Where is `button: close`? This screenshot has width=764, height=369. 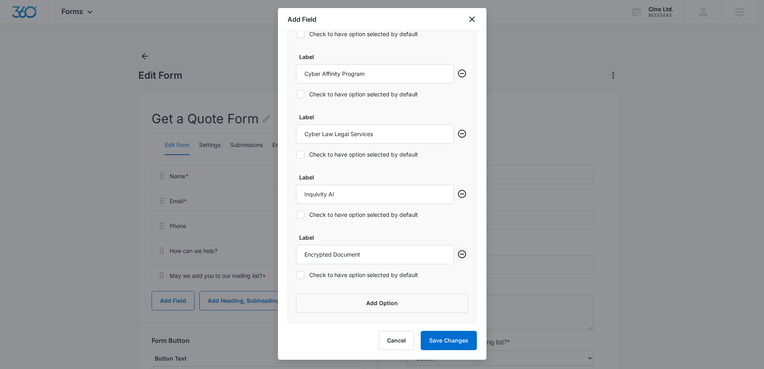
button: close is located at coordinates (472, 19).